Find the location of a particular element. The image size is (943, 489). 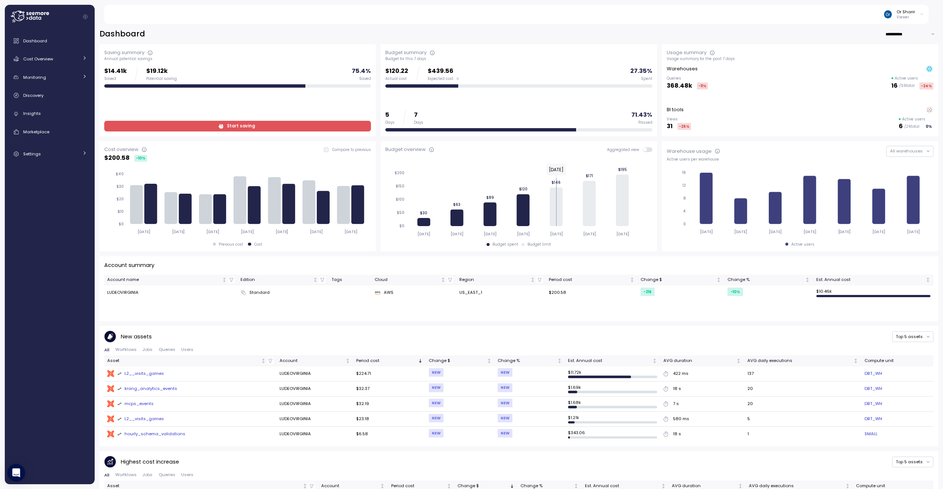

p: $ 200.58 is located at coordinates (117, 158).